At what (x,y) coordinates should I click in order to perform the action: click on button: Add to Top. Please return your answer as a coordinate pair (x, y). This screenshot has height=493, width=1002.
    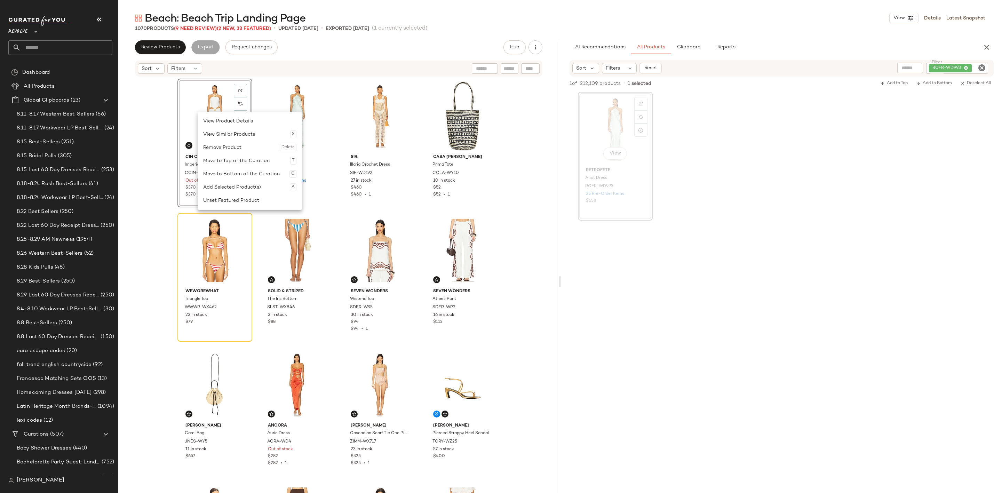
    Looking at the image, I should click on (894, 84).